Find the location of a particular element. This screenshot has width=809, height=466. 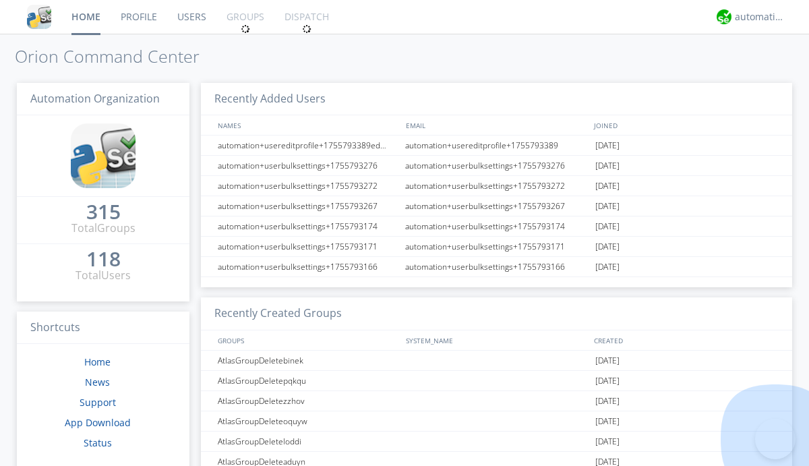

div: CREATED is located at coordinates (685, 340).